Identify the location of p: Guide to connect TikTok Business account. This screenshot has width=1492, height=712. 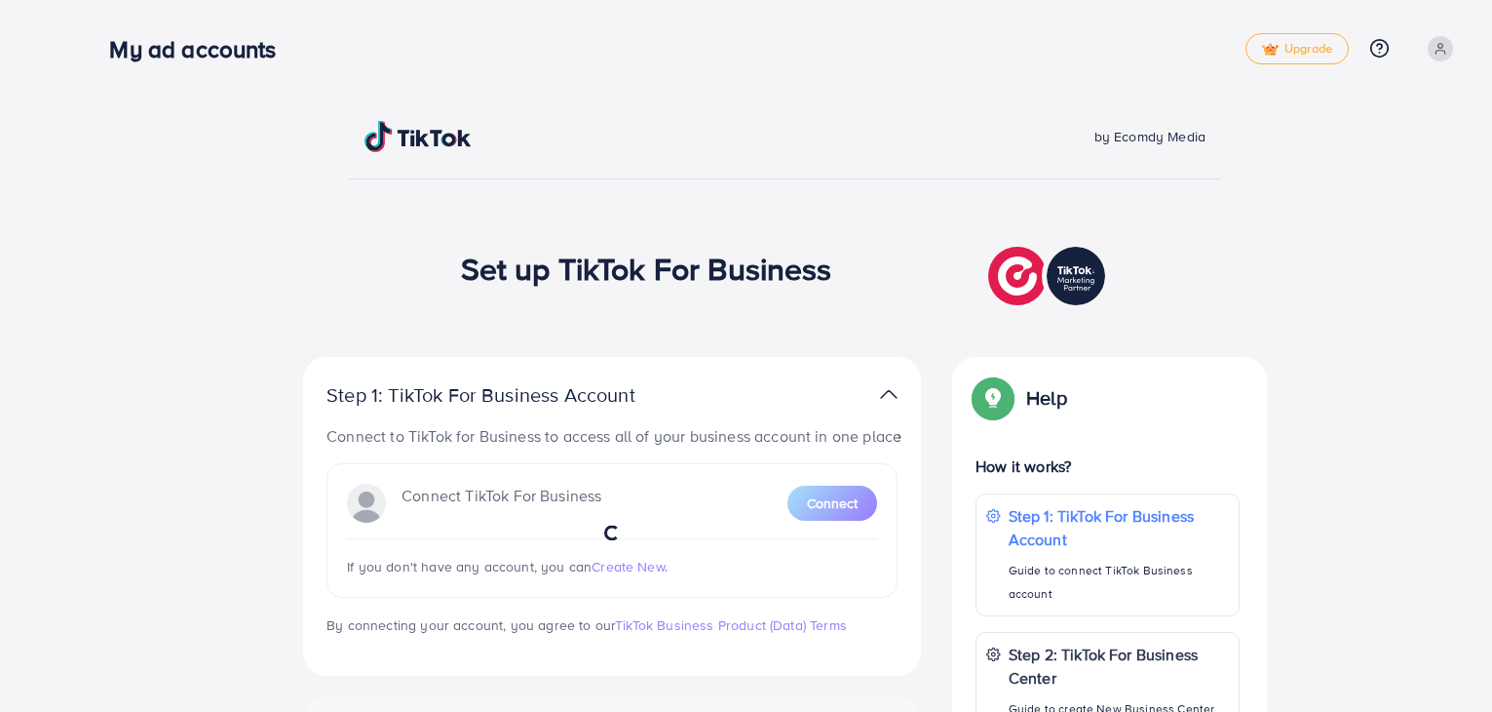
(1119, 582).